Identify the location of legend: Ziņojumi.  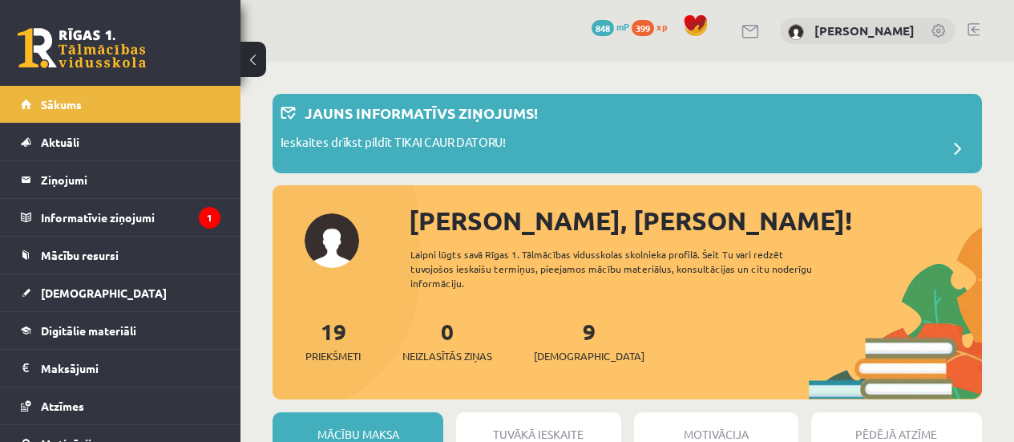
(131, 180).